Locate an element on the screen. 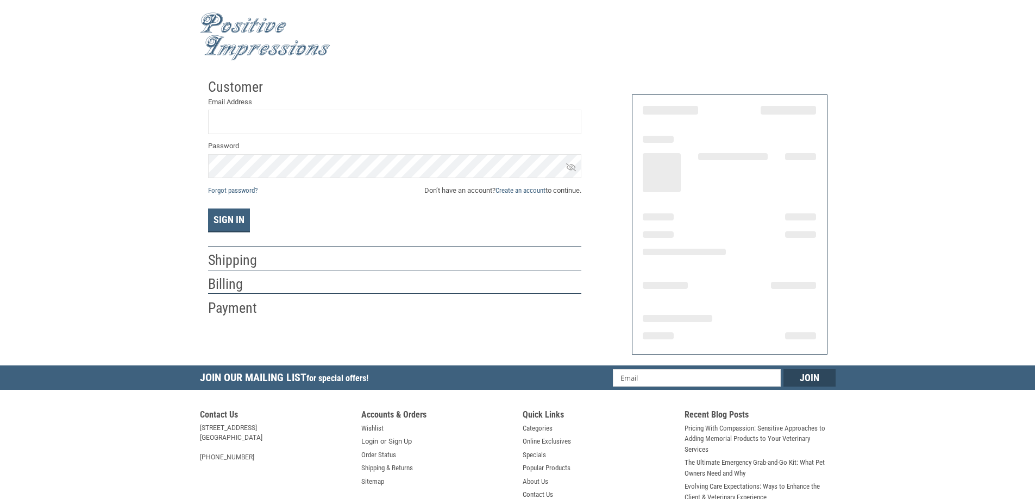  a: Forgot password? is located at coordinates (233, 190).